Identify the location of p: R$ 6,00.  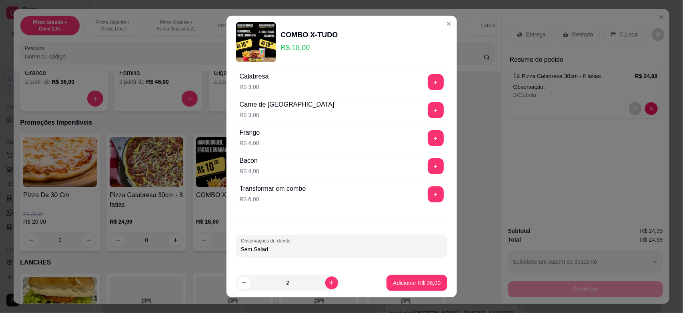
(273, 199).